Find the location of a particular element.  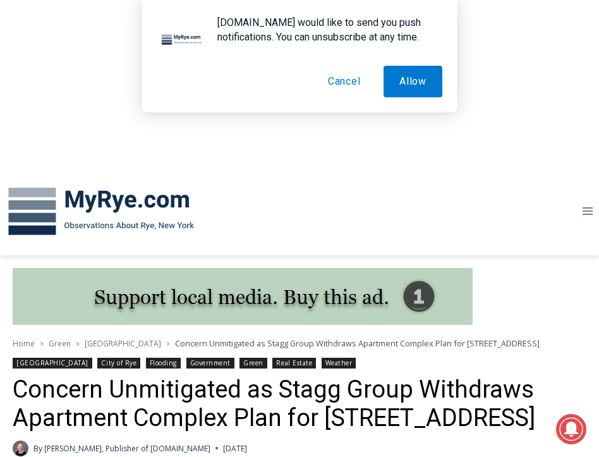

button: Open menu is located at coordinates (587, 211).